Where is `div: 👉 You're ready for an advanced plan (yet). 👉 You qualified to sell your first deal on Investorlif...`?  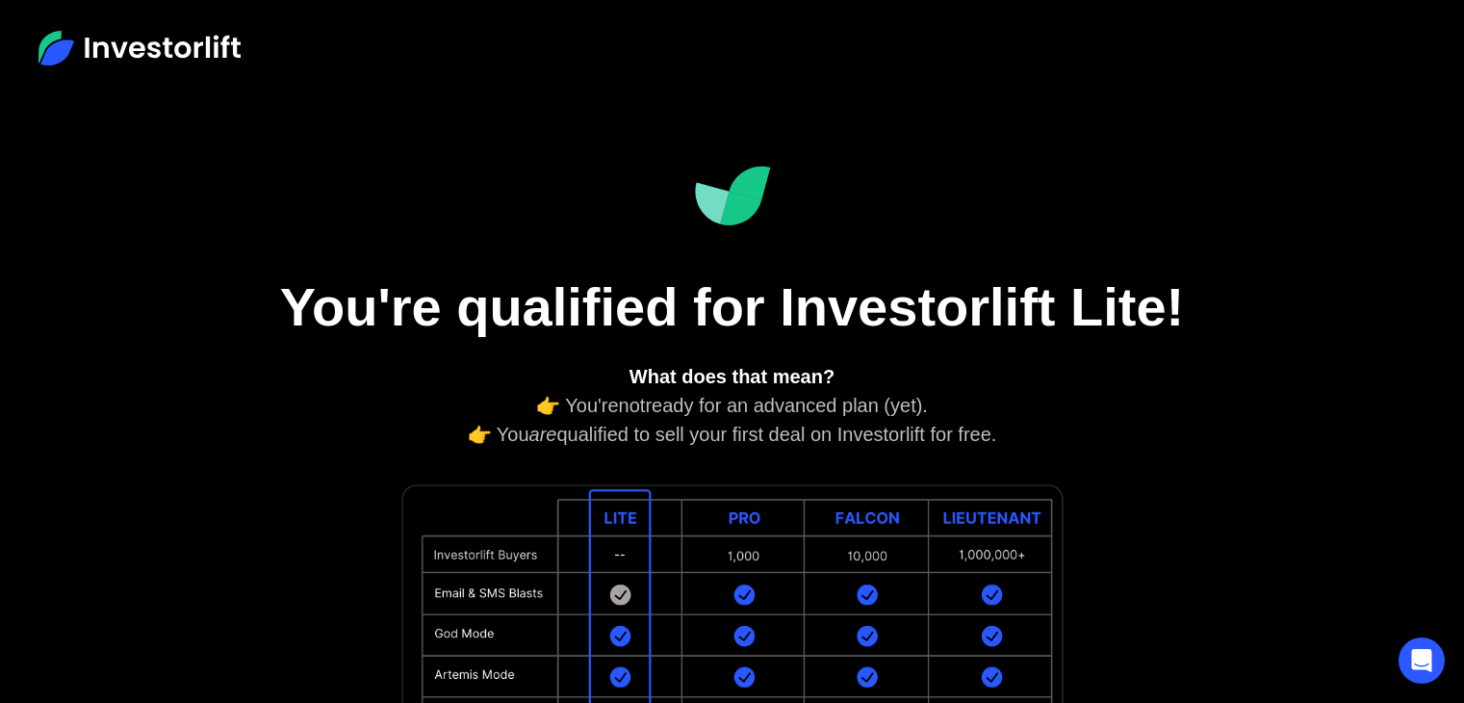 div: 👉 You're ready for an advanced plan (yet). 👉 You qualified to sell your first deal on Investorlif... is located at coordinates (733, 405).